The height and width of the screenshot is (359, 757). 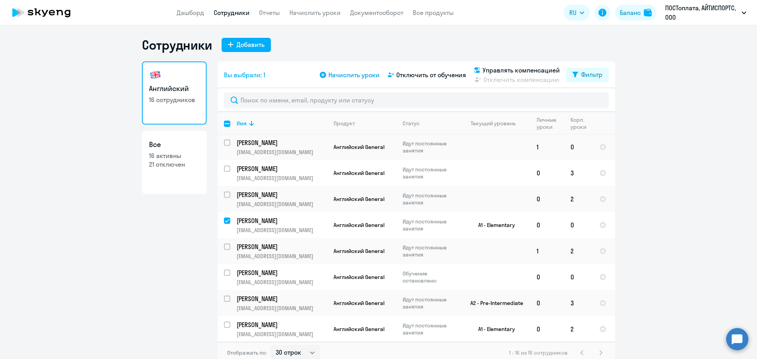 I want to click on p: 21 отключен, so click(x=174, y=164).